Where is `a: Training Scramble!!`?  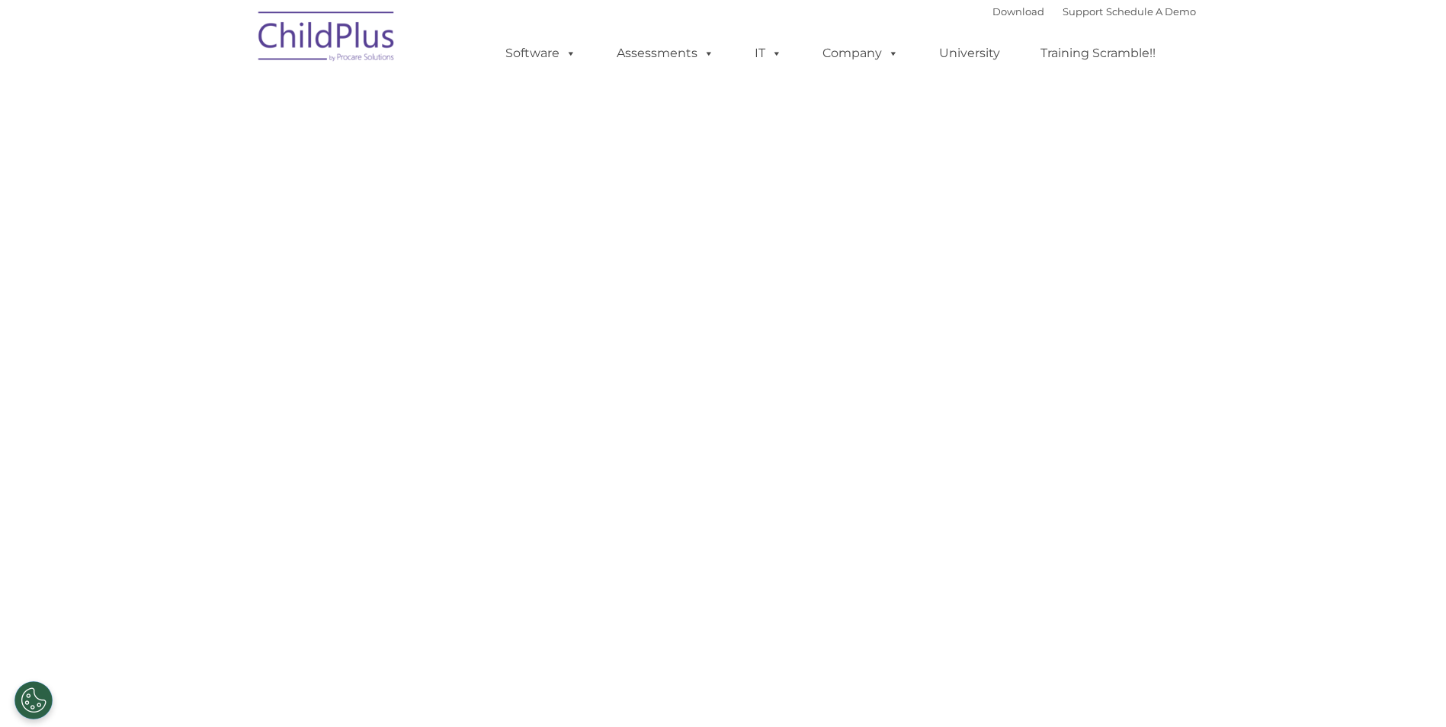 a: Training Scramble!! is located at coordinates (1098, 53).